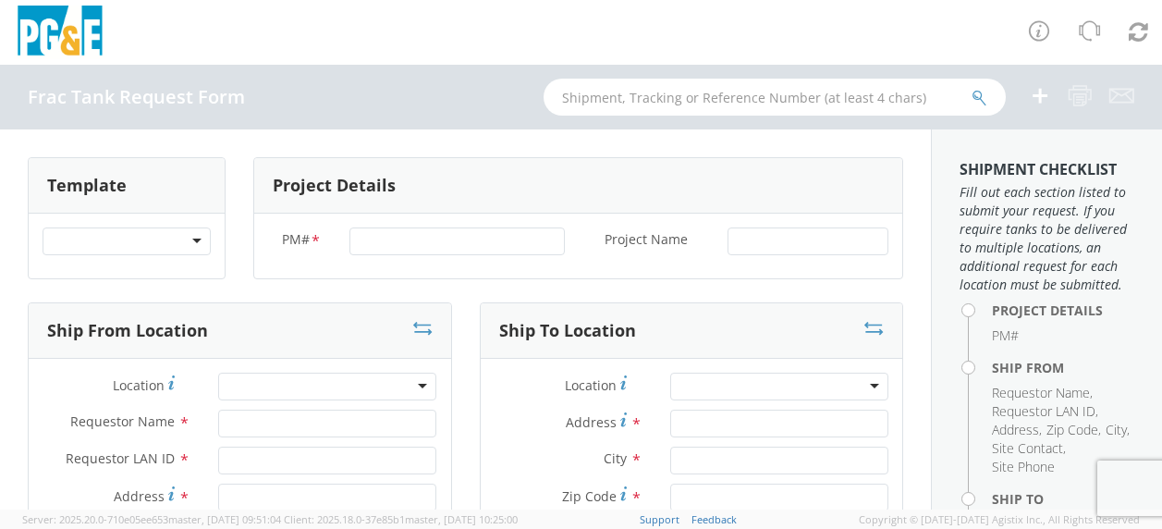 The image size is (1162, 529). I want to click on h4: Project Details, so click(1063, 310).